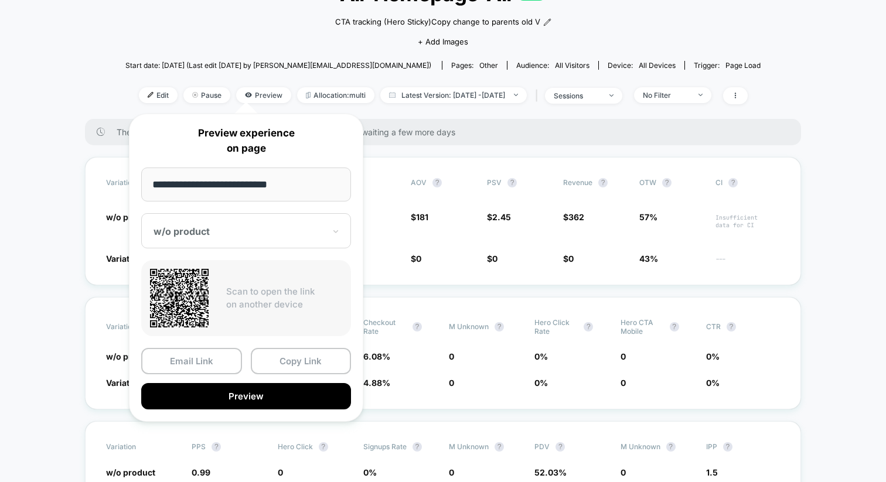 The width and height of the screenshot is (886, 482). Describe the element at coordinates (385, 446) in the screenshot. I see `span: Signups Rate` at that location.